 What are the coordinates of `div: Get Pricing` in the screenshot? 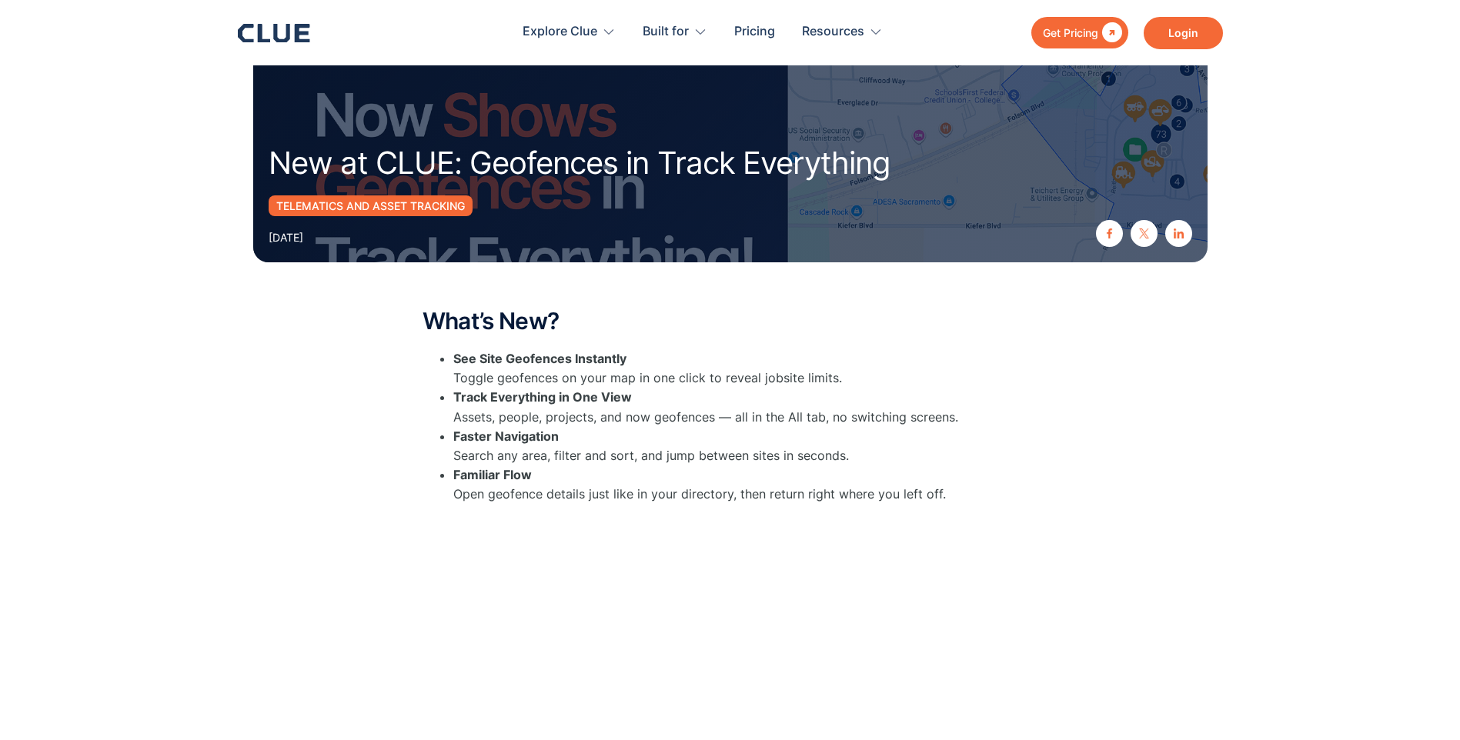 It's located at (1070, 32).